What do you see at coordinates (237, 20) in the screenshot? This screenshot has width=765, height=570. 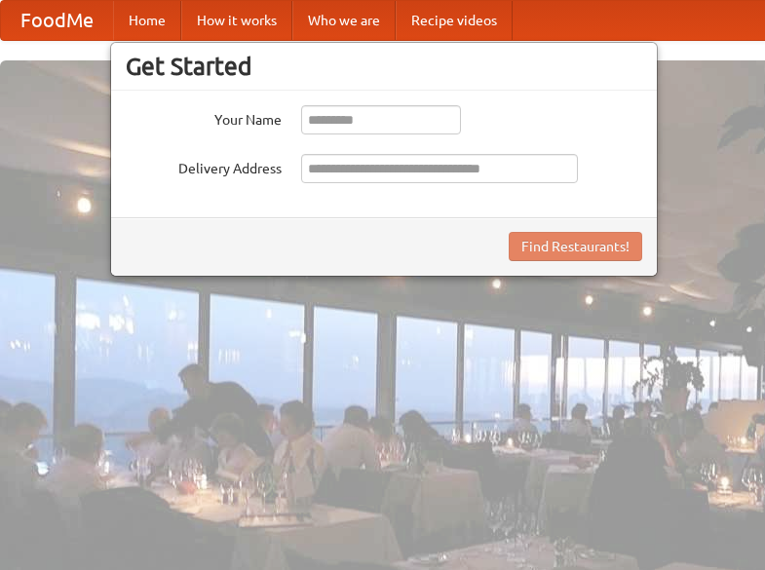 I see `a: How it works` at bounding box center [237, 20].